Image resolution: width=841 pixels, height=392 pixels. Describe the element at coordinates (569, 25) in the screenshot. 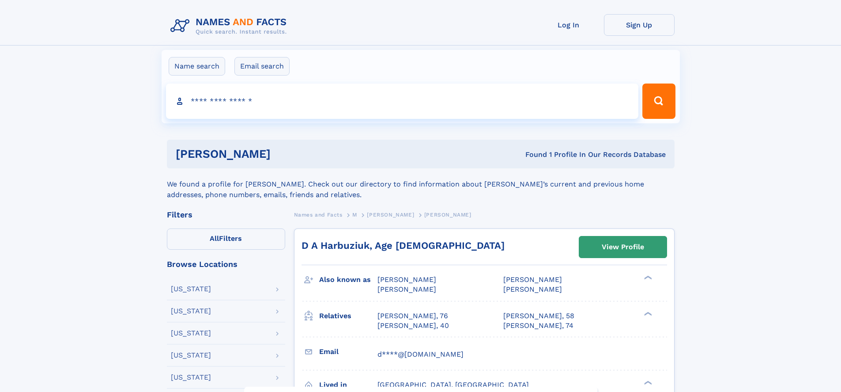

I see `a: Log In` at that location.